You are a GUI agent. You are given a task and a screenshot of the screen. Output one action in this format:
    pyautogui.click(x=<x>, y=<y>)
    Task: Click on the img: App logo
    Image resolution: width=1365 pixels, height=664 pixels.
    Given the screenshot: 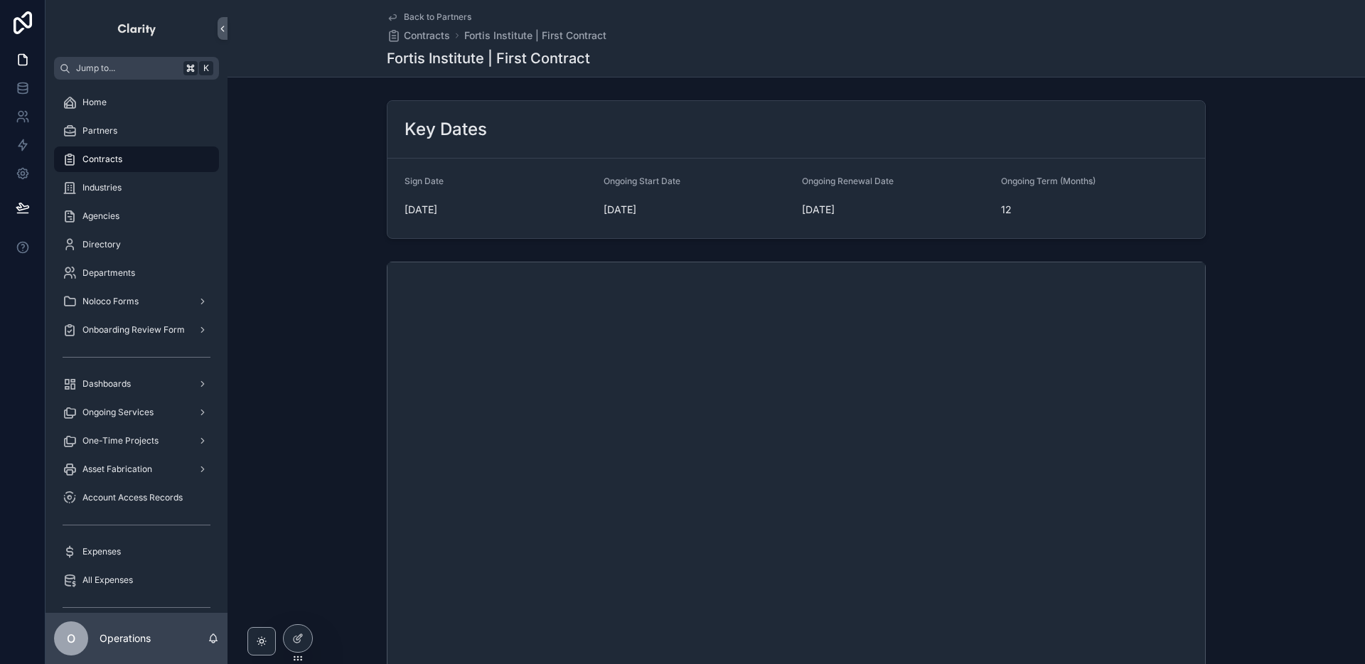 What is the action you would take?
    pyautogui.click(x=137, y=28)
    